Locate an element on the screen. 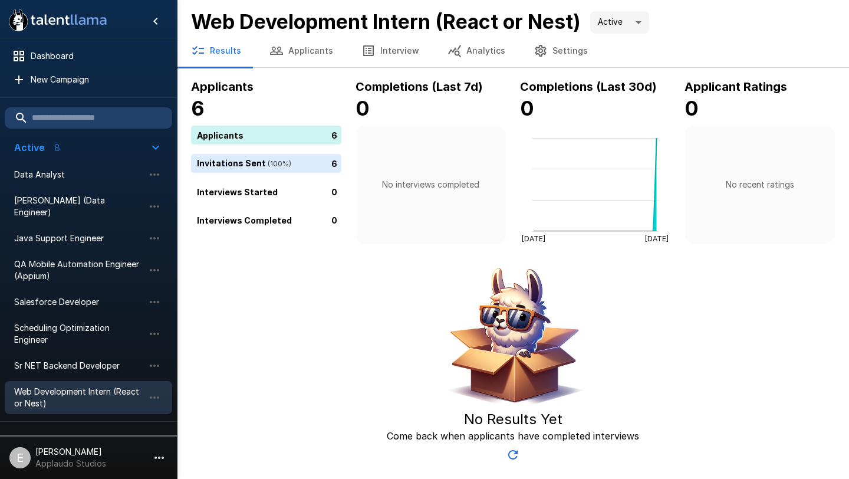 The image size is (849, 479). img: Animated document is located at coordinates (513, 336).